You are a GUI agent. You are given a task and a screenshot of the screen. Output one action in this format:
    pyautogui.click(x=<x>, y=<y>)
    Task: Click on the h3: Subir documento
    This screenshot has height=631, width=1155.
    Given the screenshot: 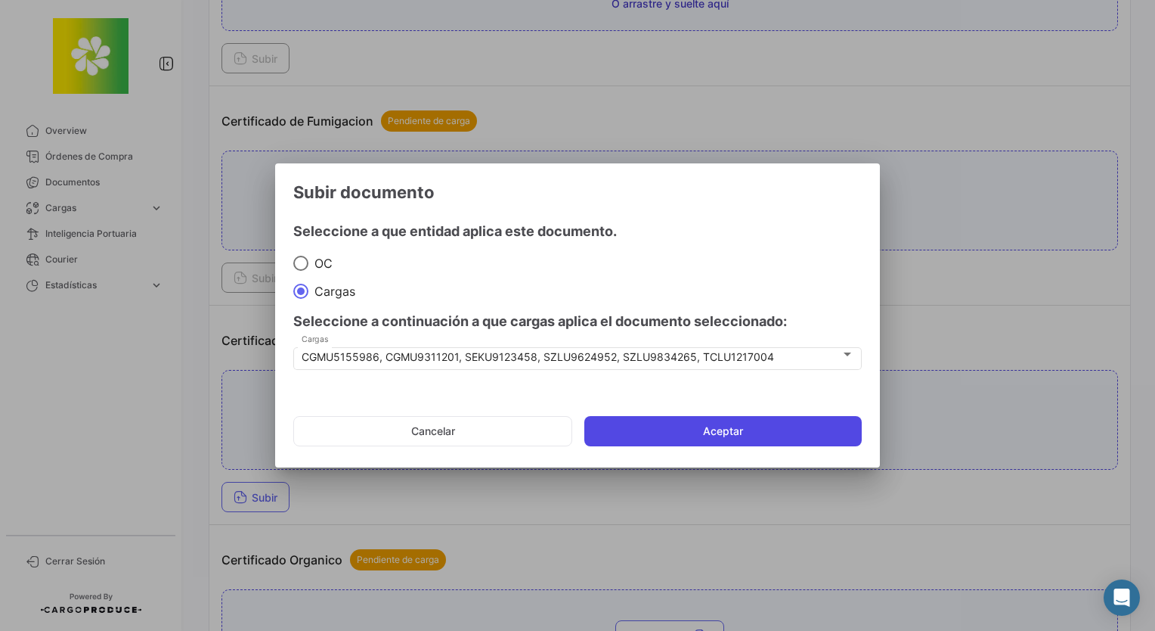 What is the action you would take?
    pyautogui.click(x=578, y=192)
    